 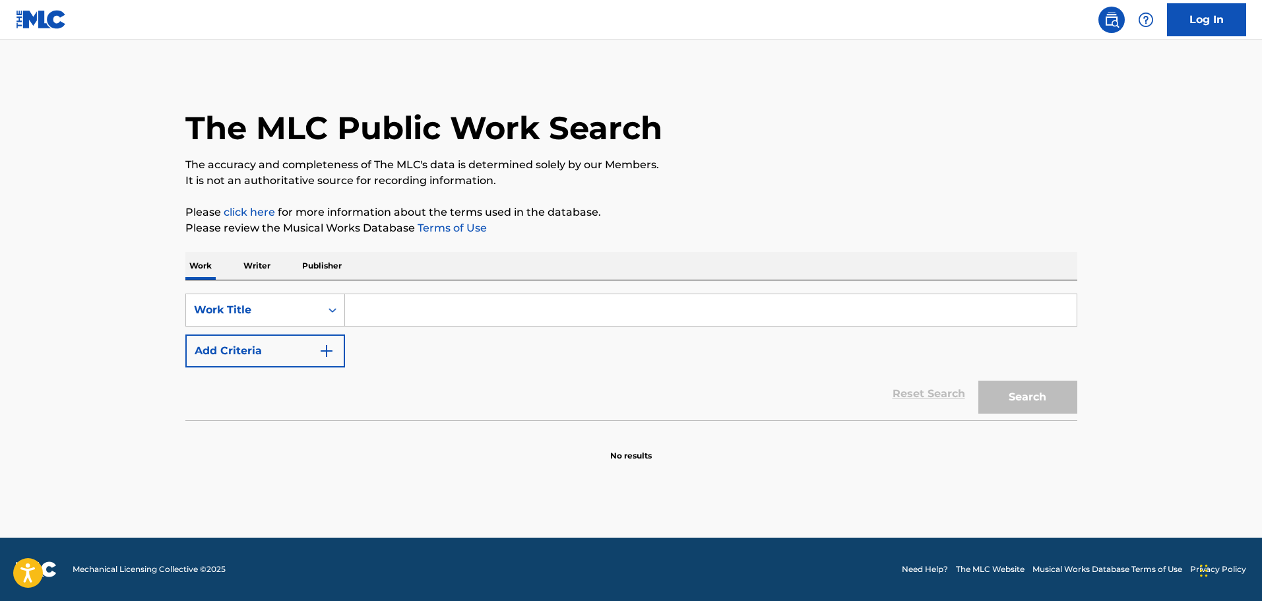 I want to click on p: Please for more information about the terms used in the database., so click(x=632, y=212).